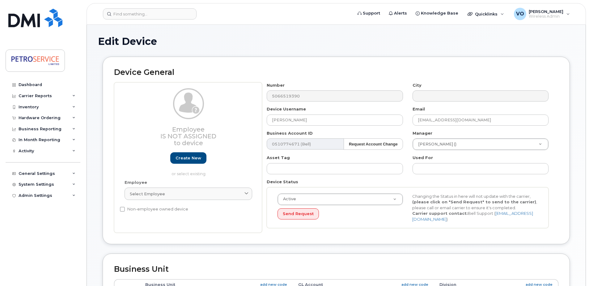 The width and height of the screenshot is (589, 286). Describe the element at coordinates (188, 136) in the screenshot. I see `span: Is not assigned` at that location.